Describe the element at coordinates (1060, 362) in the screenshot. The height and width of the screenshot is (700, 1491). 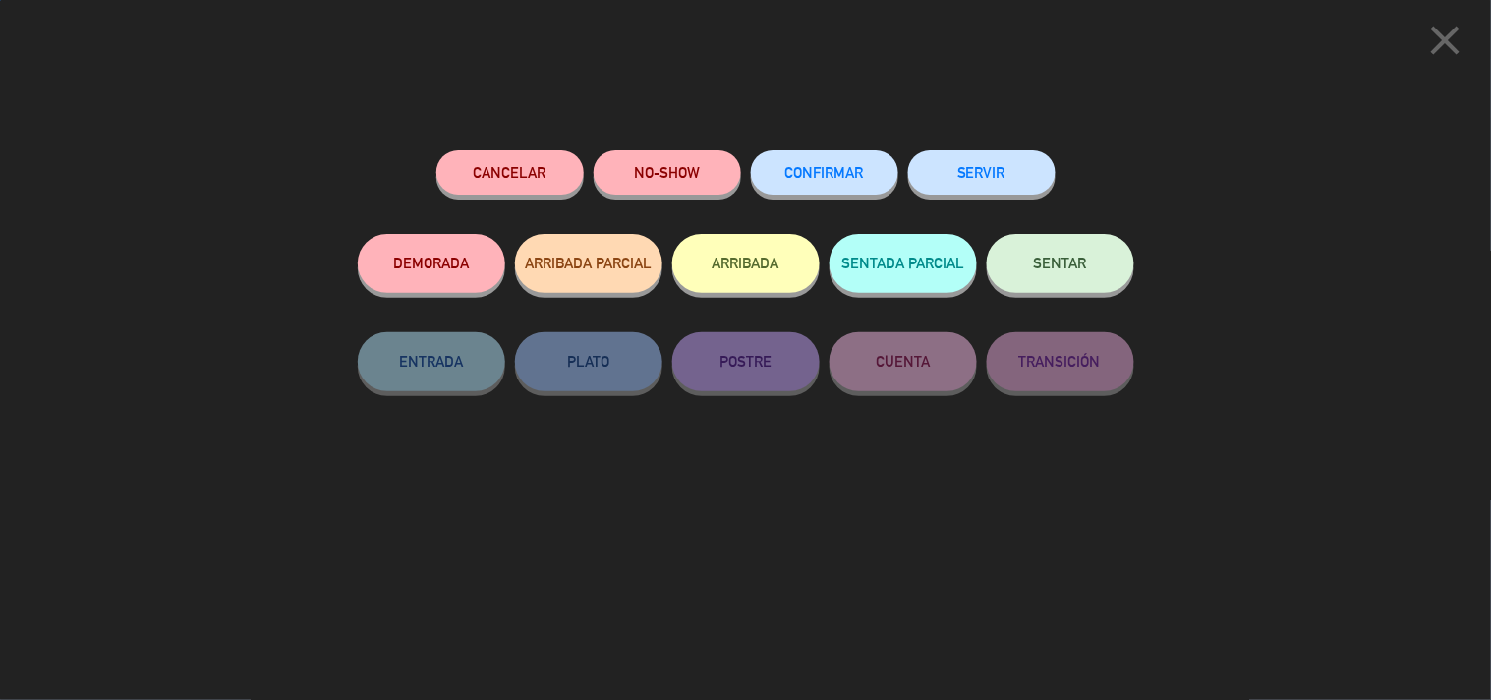
I see `button: TRANSICIÓN` at that location.